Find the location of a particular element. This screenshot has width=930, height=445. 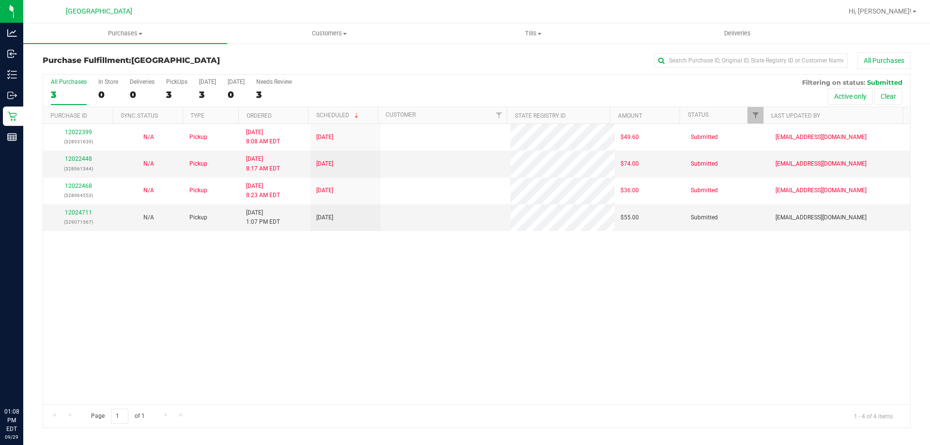

a: 12022399 is located at coordinates (78, 132).